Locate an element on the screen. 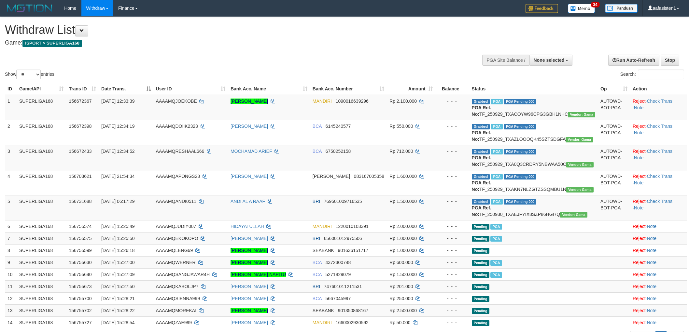  span: 156755673 is located at coordinates (80, 287).